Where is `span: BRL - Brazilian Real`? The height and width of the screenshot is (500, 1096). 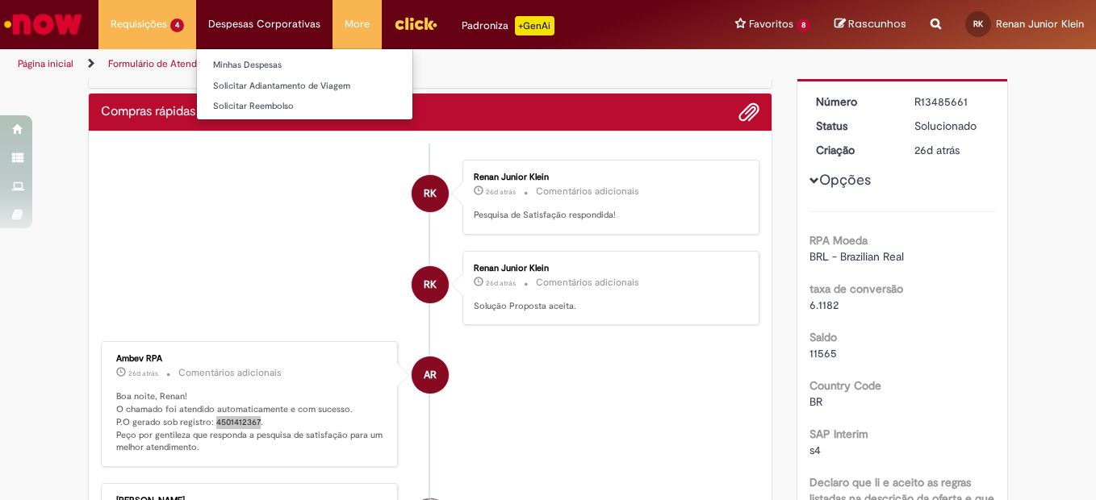
span: BRL - Brazilian Real is located at coordinates (856, 257).